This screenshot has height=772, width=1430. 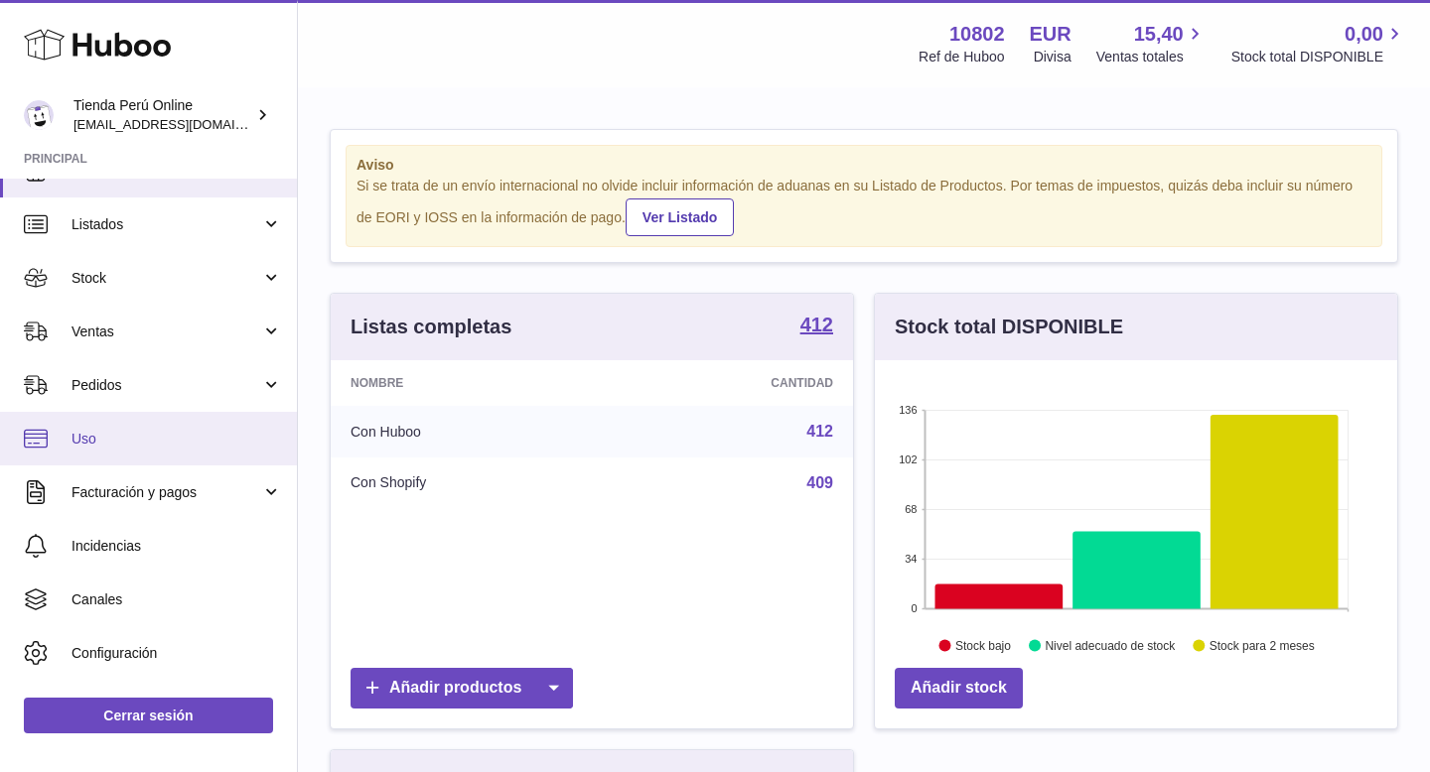 I want to click on span: Facturación y pagos, so click(x=166, y=492).